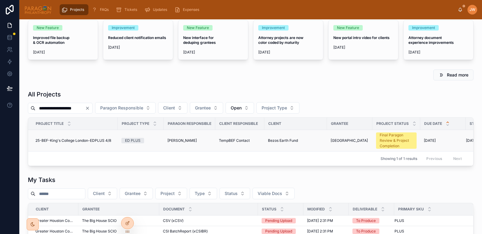 The height and width of the screenshot is (234, 482). What do you see at coordinates (75, 141) in the screenshot?
I see `a: 25-BEF-King's College London-EDPLUS 4/8` at bounding box center [75, 141].